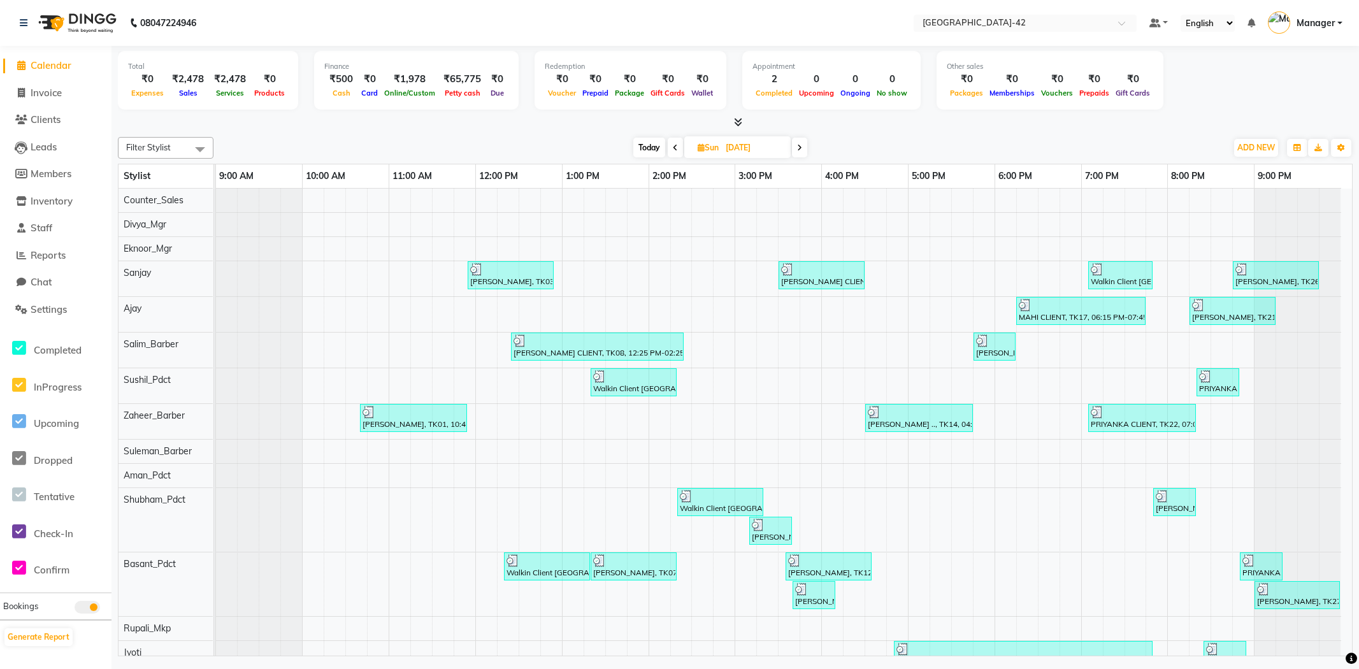 This screenshot has height=669, width=1359. What do you see at coordinates (410, 79) in the screenshot?
I see `div: ₹1,978` at bounding box center [410, 79].